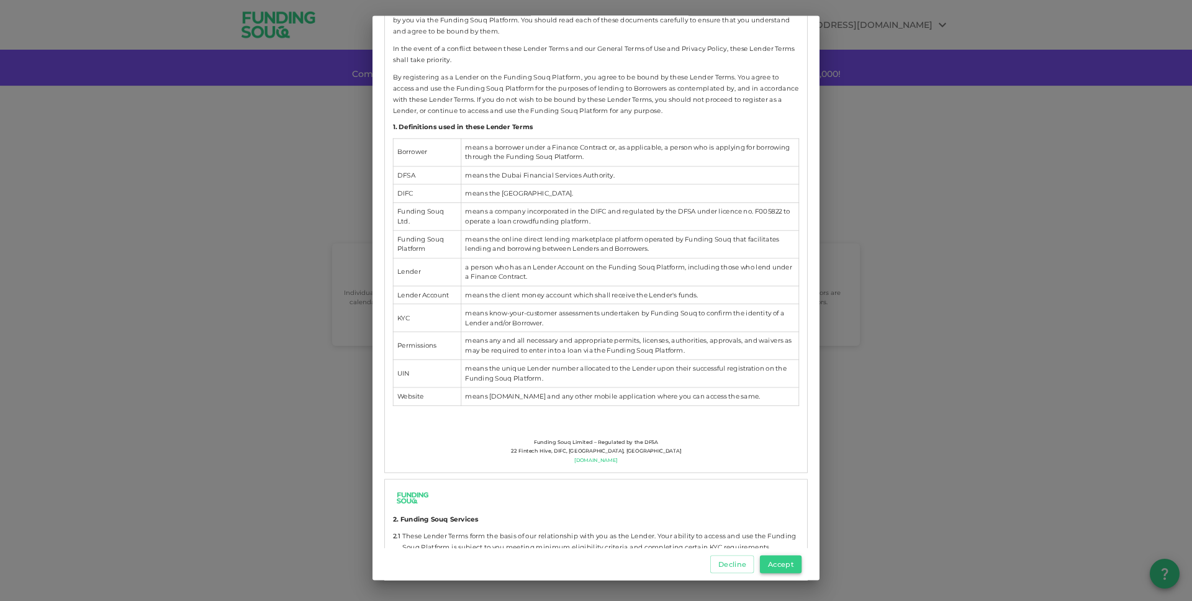  Describe the element at coordinates (427, 193) in the screenshot. I see `td: DIFC` at that location.